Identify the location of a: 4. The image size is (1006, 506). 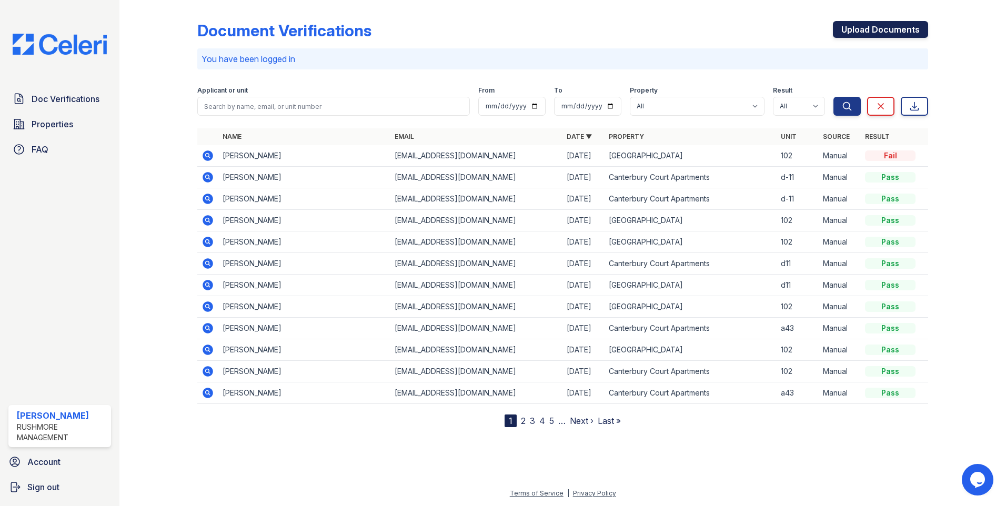
(542, 421).